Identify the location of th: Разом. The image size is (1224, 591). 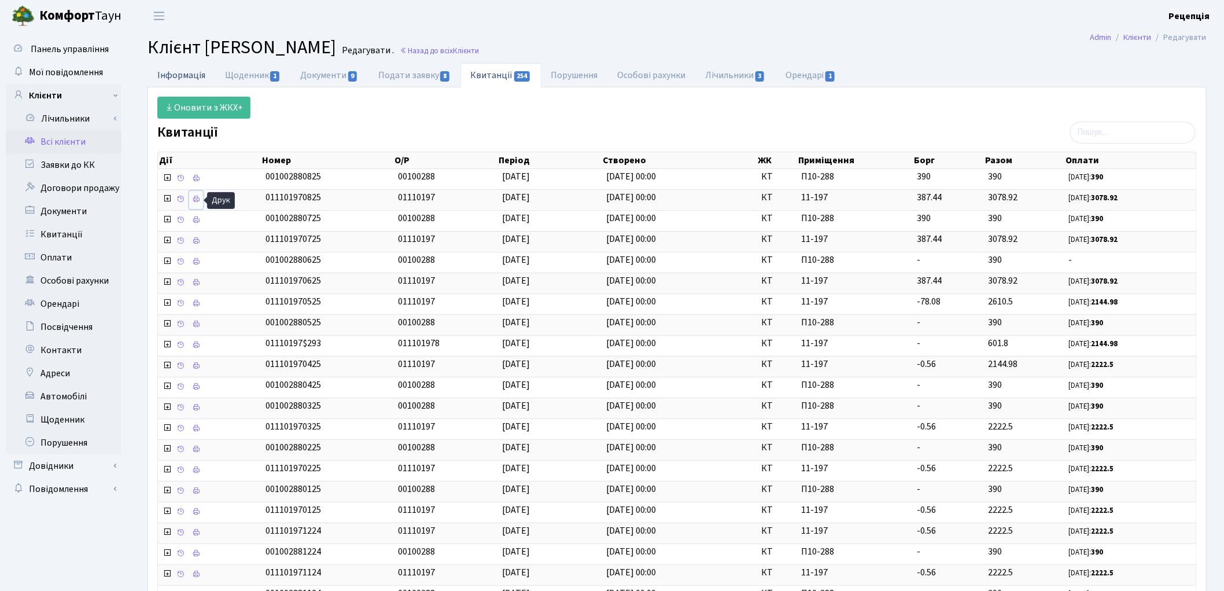
(1024, 160).